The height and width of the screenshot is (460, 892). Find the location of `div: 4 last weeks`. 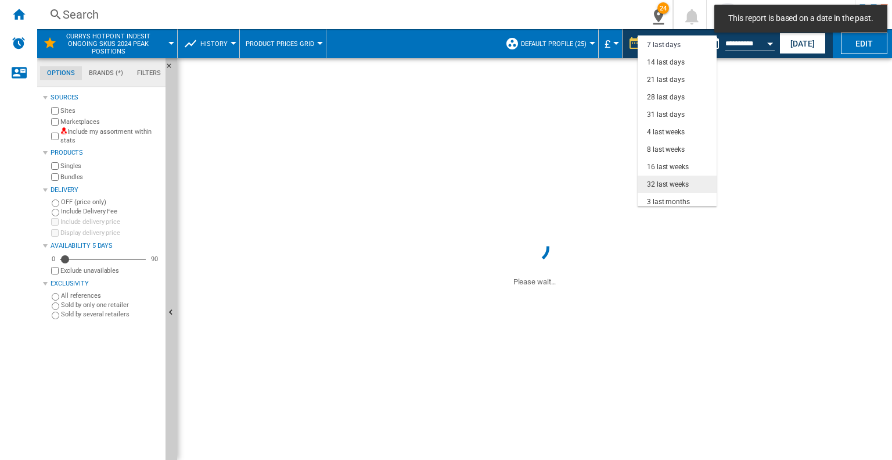

div: 4 last weeks is located at coordinates (666, 132).